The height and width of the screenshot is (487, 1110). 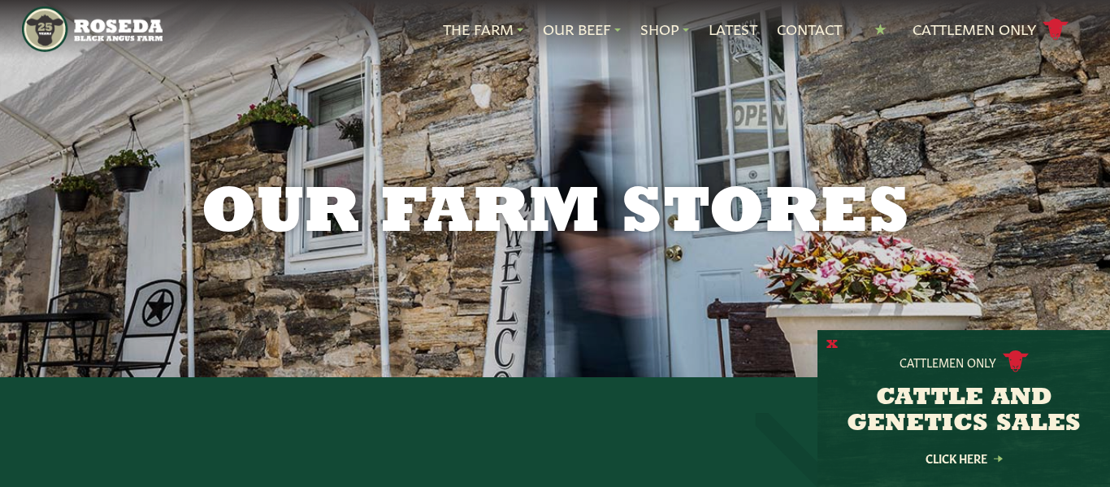 I want to click on a: Latest, so click(x=733, y=29).